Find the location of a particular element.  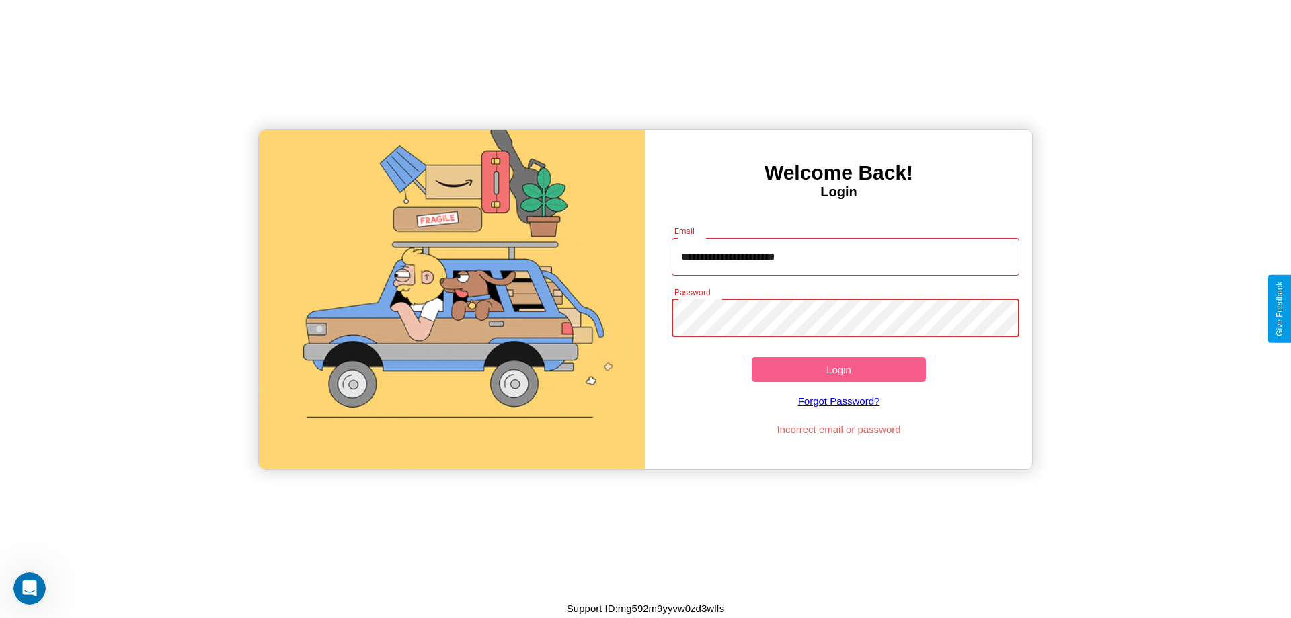

img: gif is located at coordinates (452, 299).